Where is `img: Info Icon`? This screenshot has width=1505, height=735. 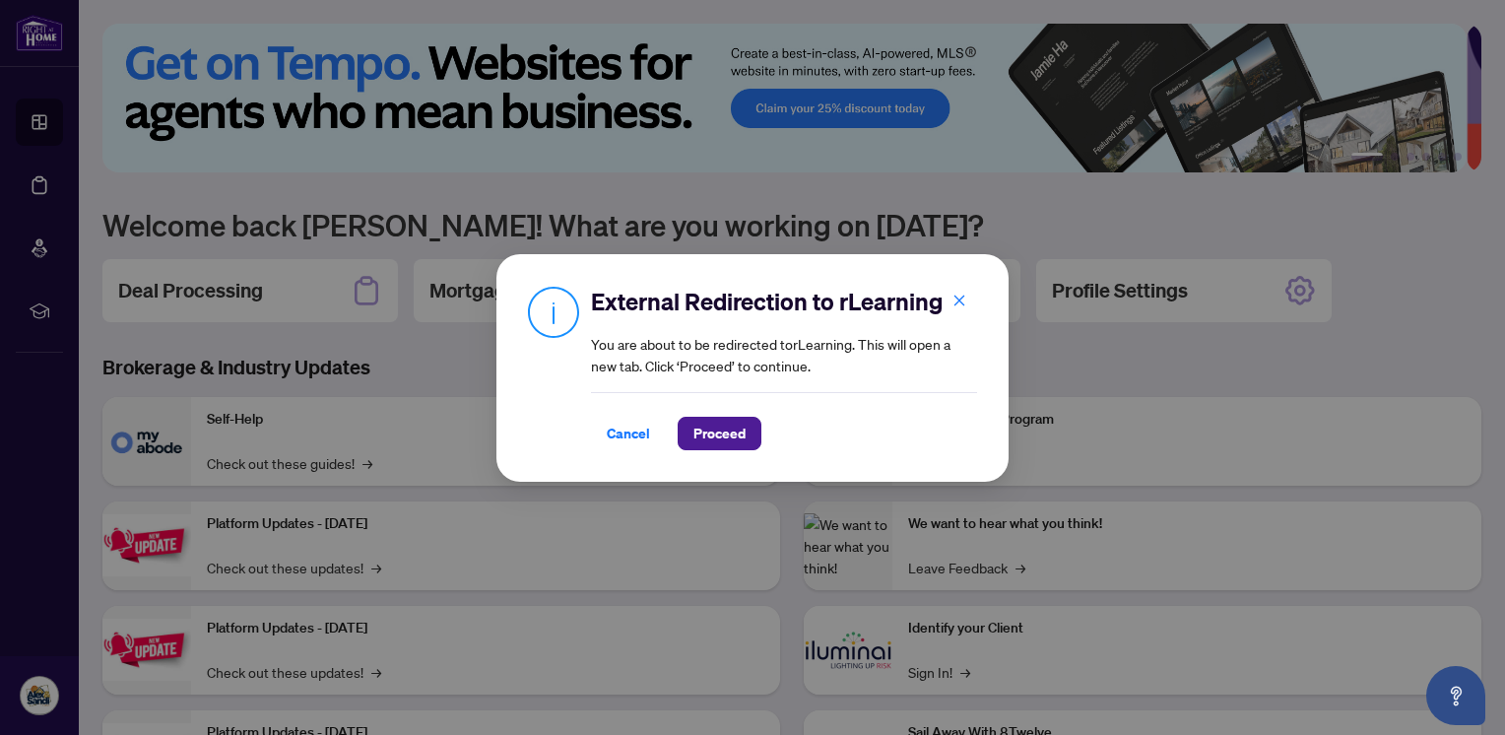 img: Info Icon is located at coordinates (554, 311).